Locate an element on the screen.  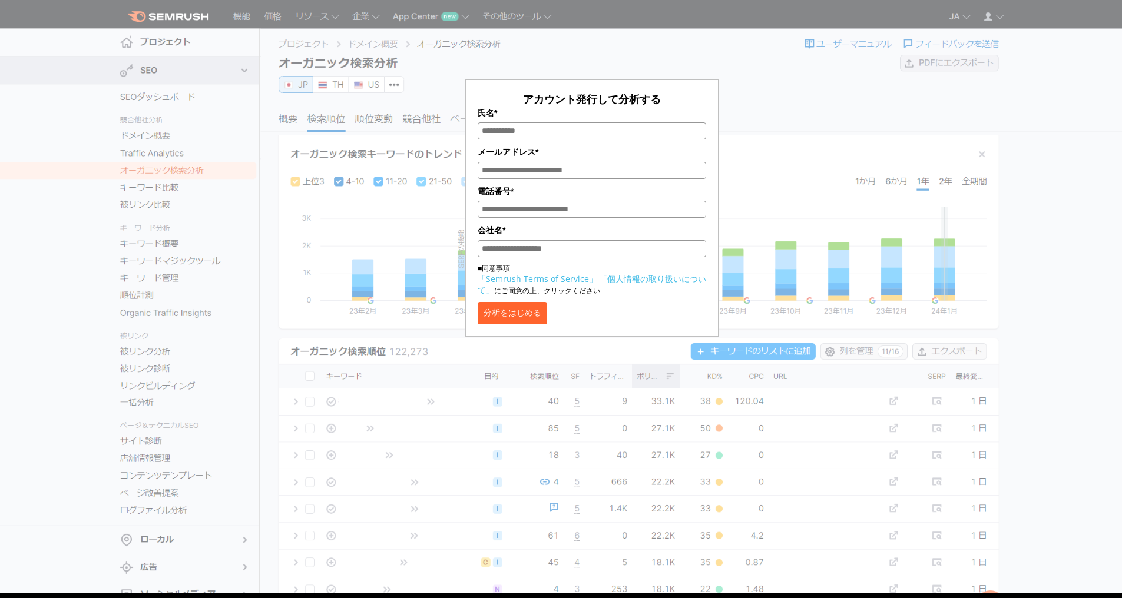
label: メールアドレス* is located at coordinates (592, 152).